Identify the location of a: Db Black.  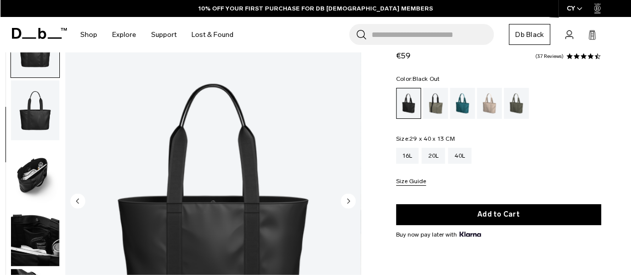
(529, 34).